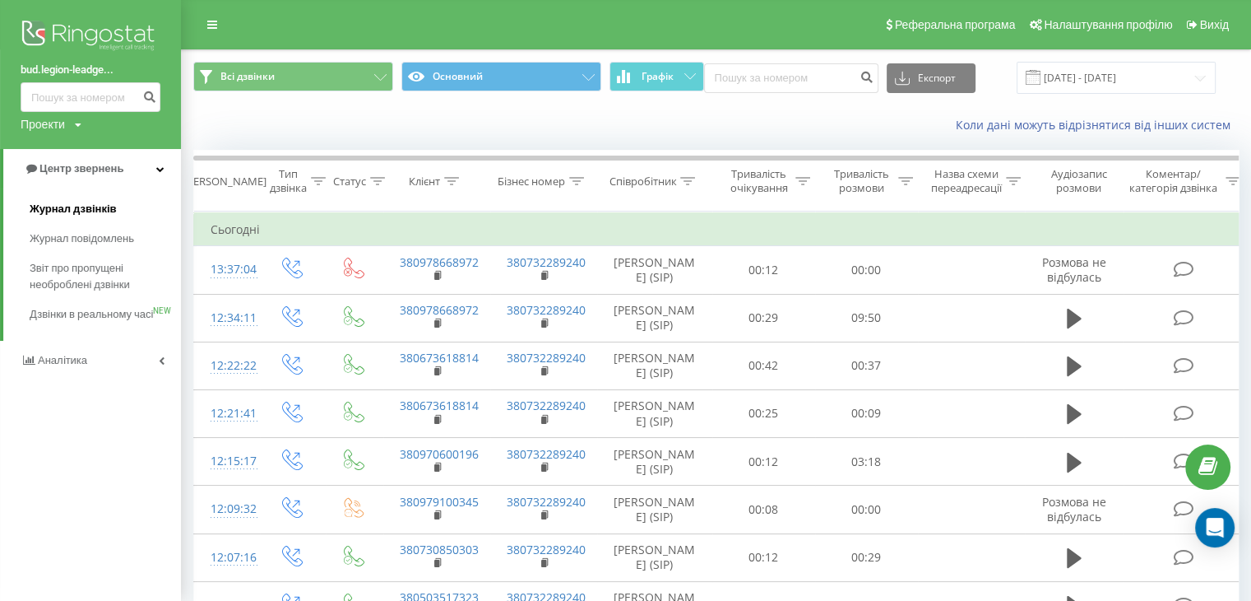 This screenshot has height=601, width=1251. Describe the element at coordinates (501, 77) in the screenshot. I see `button: Основний` at that location.